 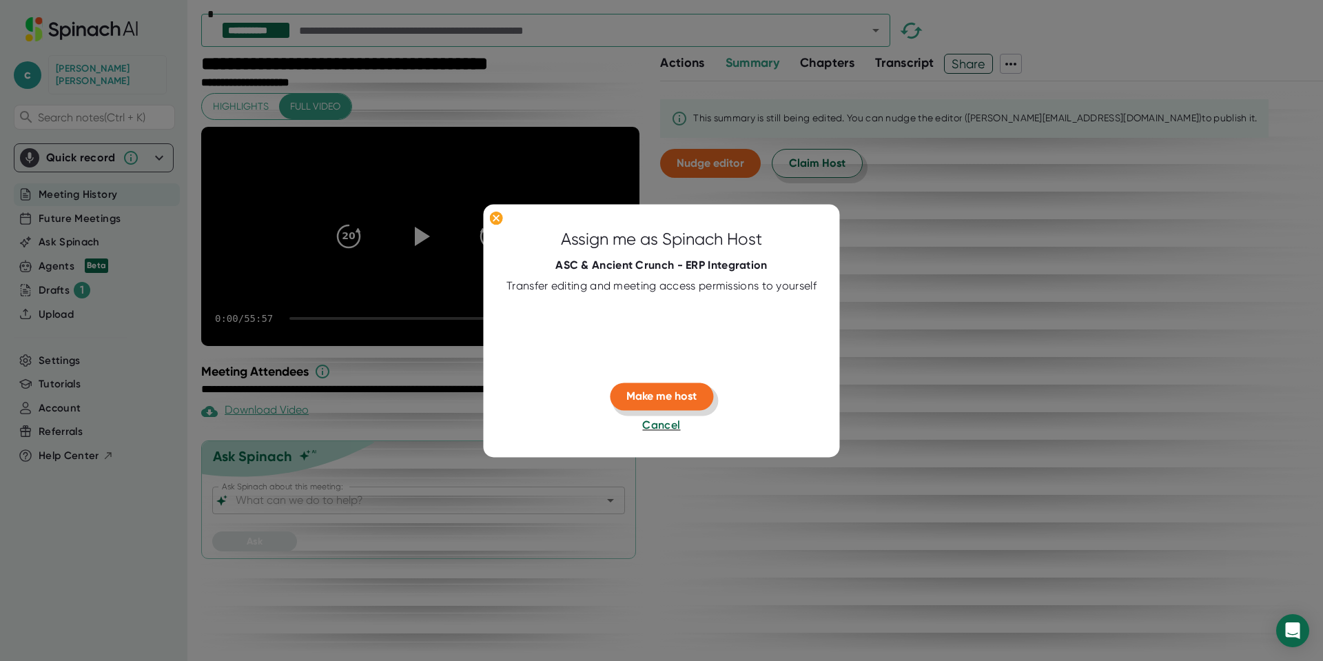 I want to click on div: Transfer editing and meeting access permissions to yourself, so click(x=661, y=287).